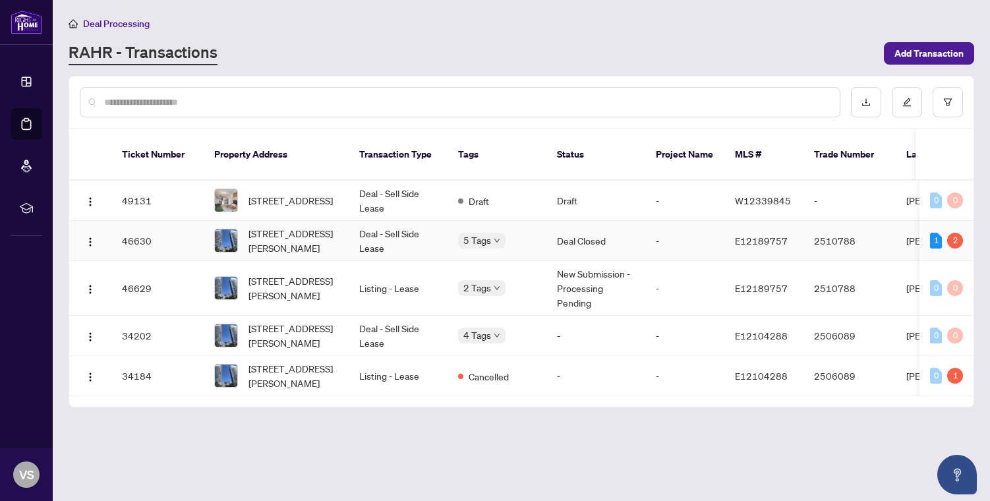 The height and width of the screenshot is (501, 990). What do you see at coordinates (477, 287) in the screenshot?
I see `span: 2 Tags` at bounding box center [477, 287].